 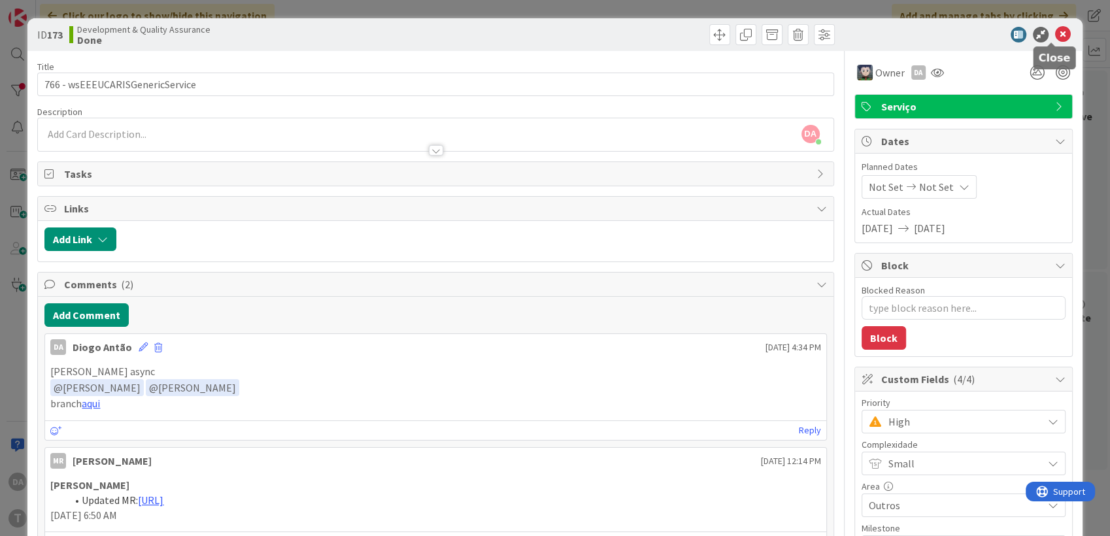 I want to click on span: Description, so click(x=59, y=112).